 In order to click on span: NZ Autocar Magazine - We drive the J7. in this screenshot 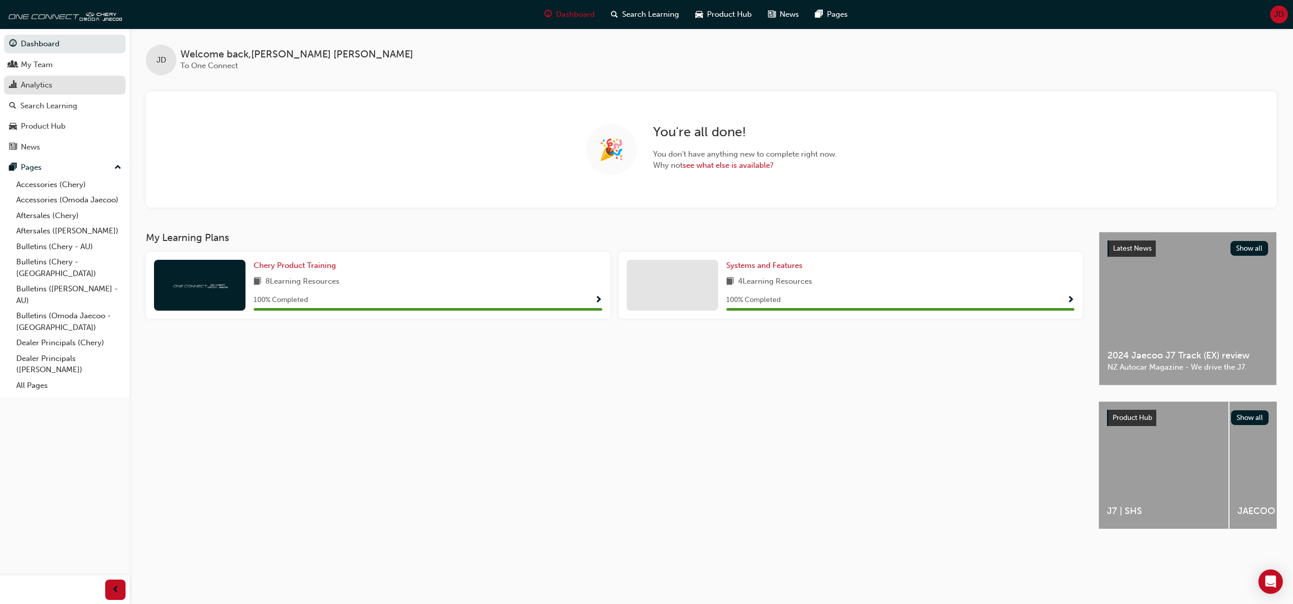, I will do `click(1188, 367)`.